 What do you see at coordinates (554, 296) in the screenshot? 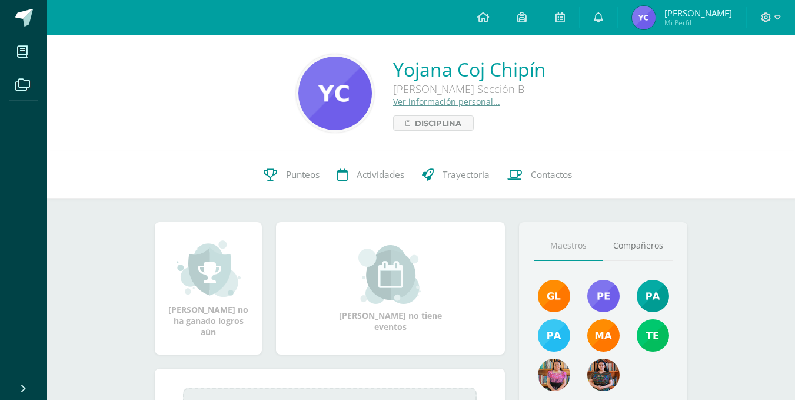
I see `img: 895b5ece1ed178905445368d61b5ce67.png` at bounding box center [554, 296].